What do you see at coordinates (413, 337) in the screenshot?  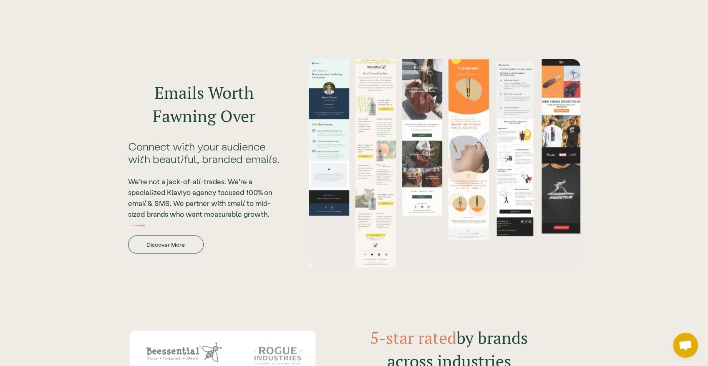 I see `span: 5-star rated` at bounding box center [413, 337].